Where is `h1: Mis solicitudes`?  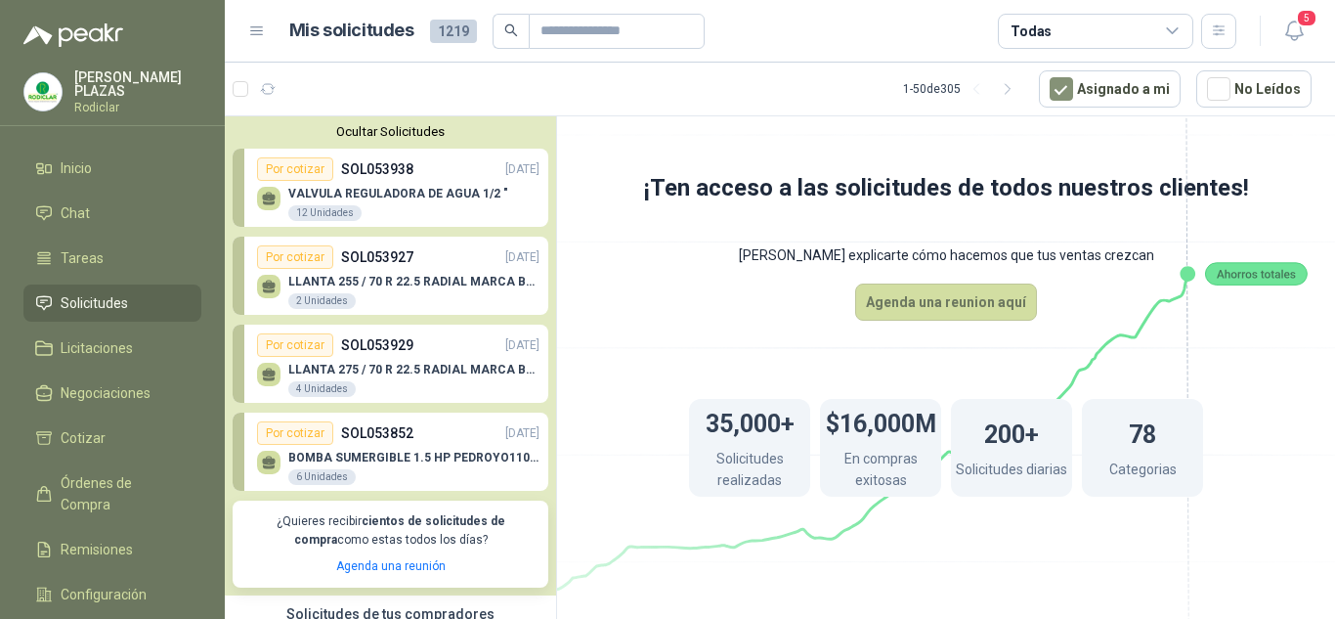 h1: Mis solicitudes is located at coordinates (352, 30).